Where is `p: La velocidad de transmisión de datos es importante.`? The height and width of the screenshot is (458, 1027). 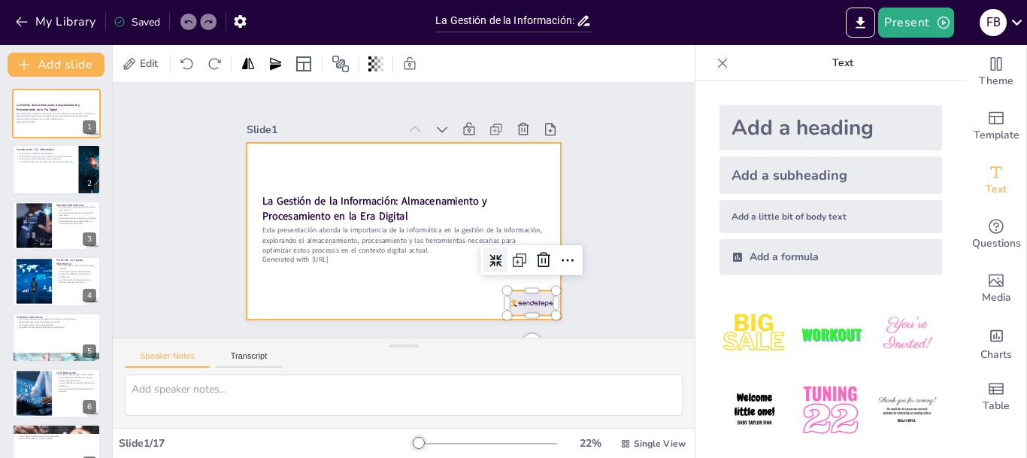
p: La velocidad de transmisión de datos es importante. is located at coordinates (76, 384).